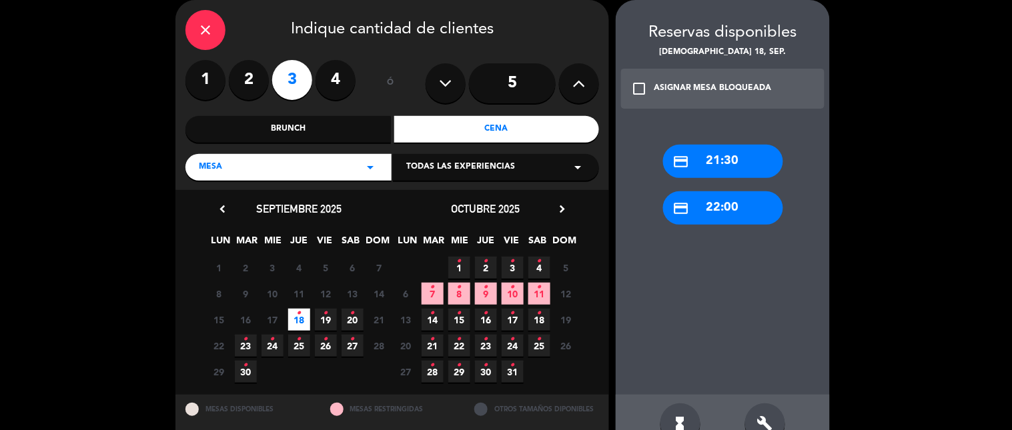 The width and height of the screenshot is (1012, 430). What do you see at coordinates (221, 244) in the screenshot?
I see `span: LUN` at bounding box center [221, 244].